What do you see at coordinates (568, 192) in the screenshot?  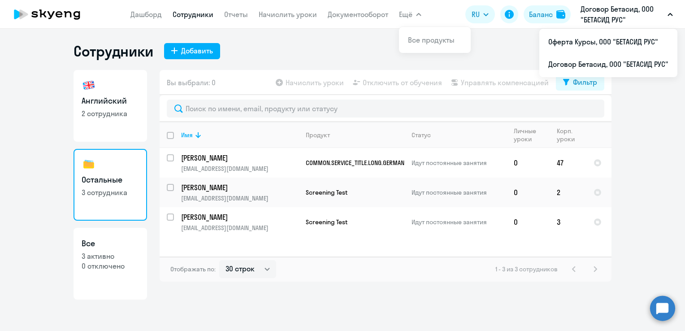 I see `td: 2` at bounding box center [568, 192].